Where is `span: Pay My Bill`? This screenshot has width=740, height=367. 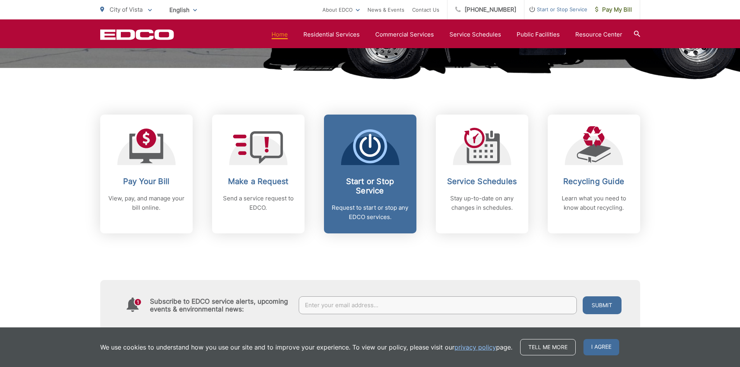
span: Pay My Bill is located at coordinates (613, 10).